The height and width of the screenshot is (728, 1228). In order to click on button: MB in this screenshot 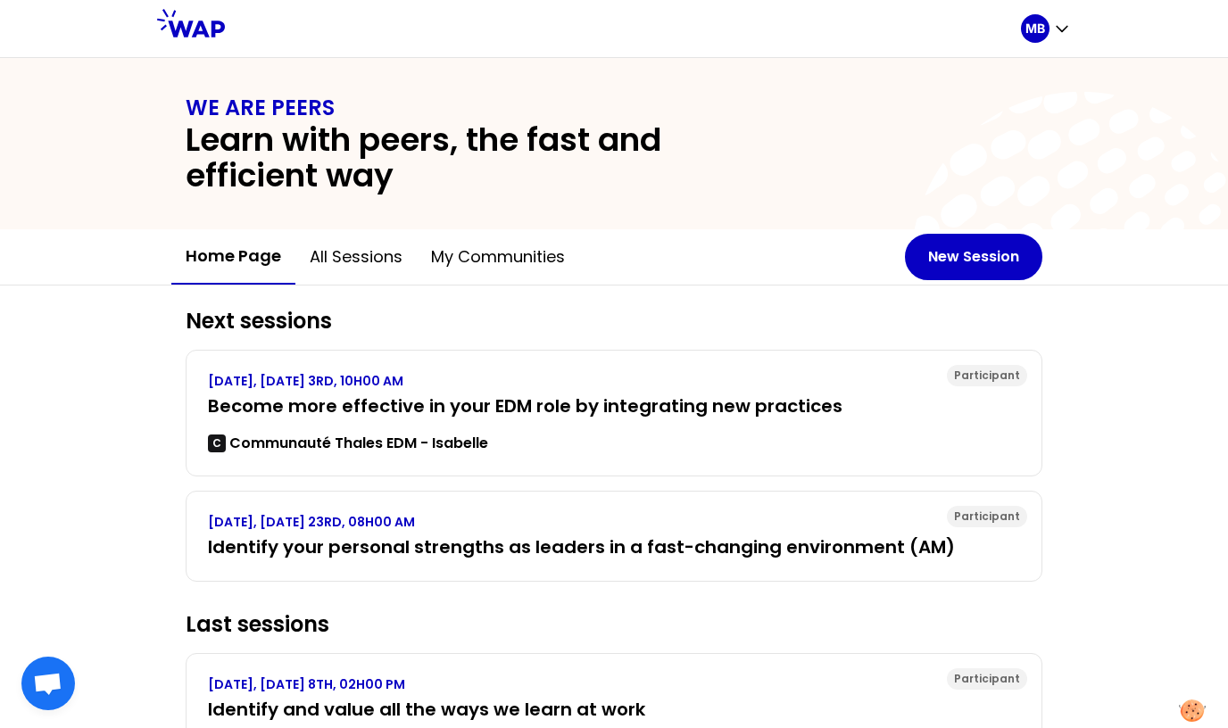, I will do `click(1046, 29)`.